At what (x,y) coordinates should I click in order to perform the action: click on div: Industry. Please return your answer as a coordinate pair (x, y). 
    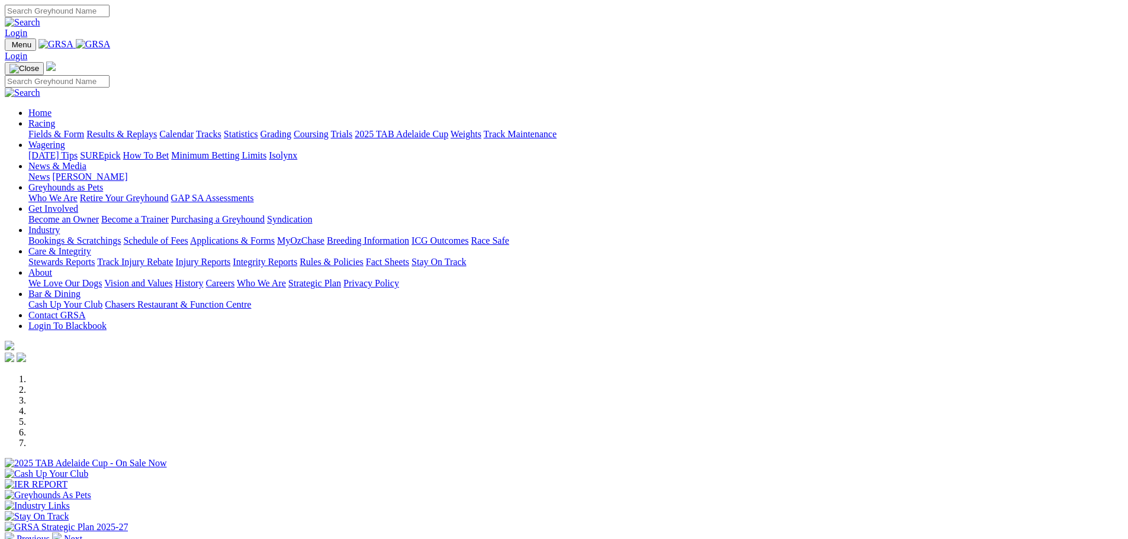
    Looking at the image, I should click on (576, 241).